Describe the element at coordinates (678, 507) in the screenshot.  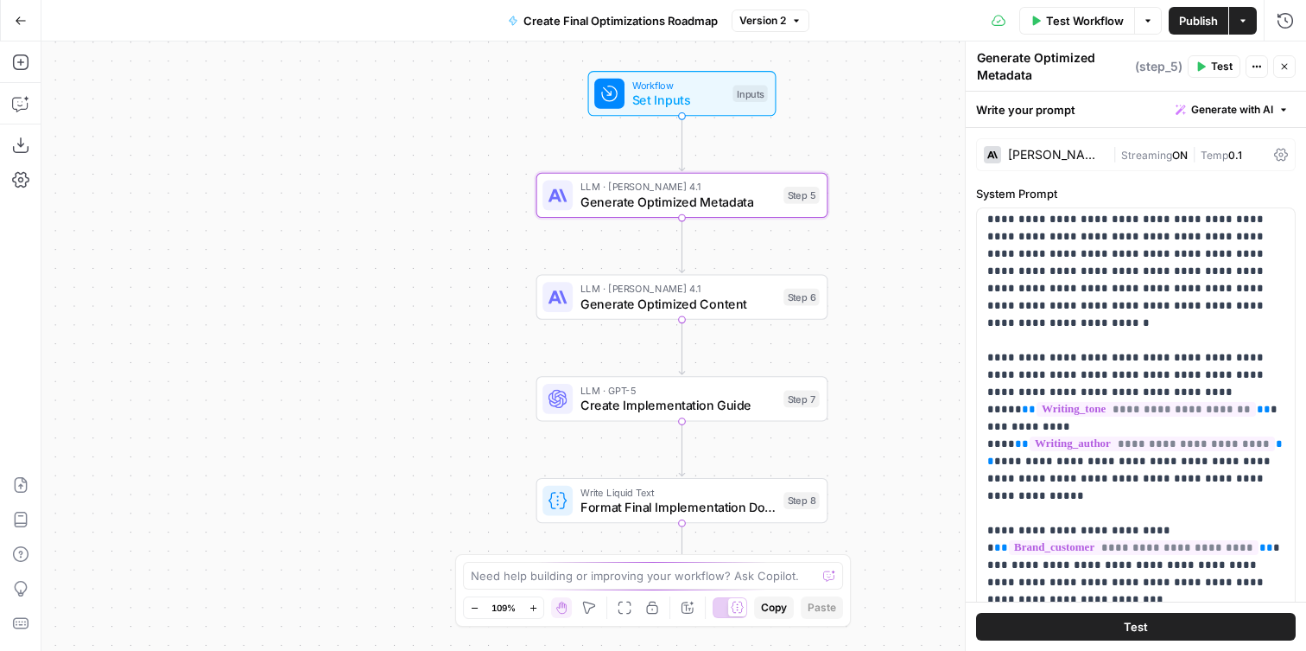
I see `span: Format Final Implementation Document` at that location.